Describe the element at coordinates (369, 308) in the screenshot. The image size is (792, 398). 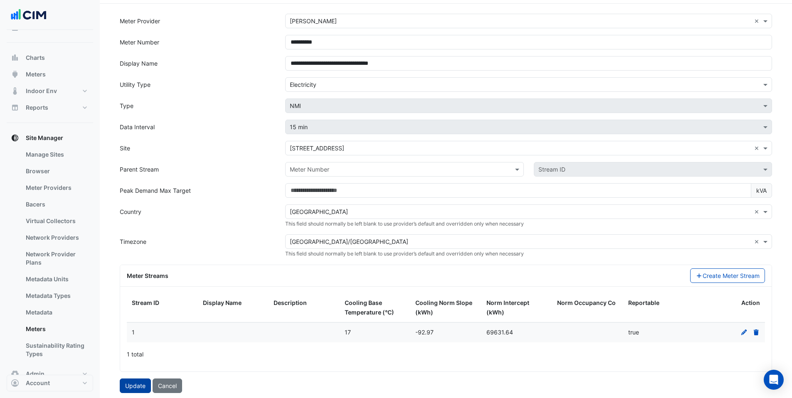
I see `span: Cooling Base Temperature (°C)` at that location.